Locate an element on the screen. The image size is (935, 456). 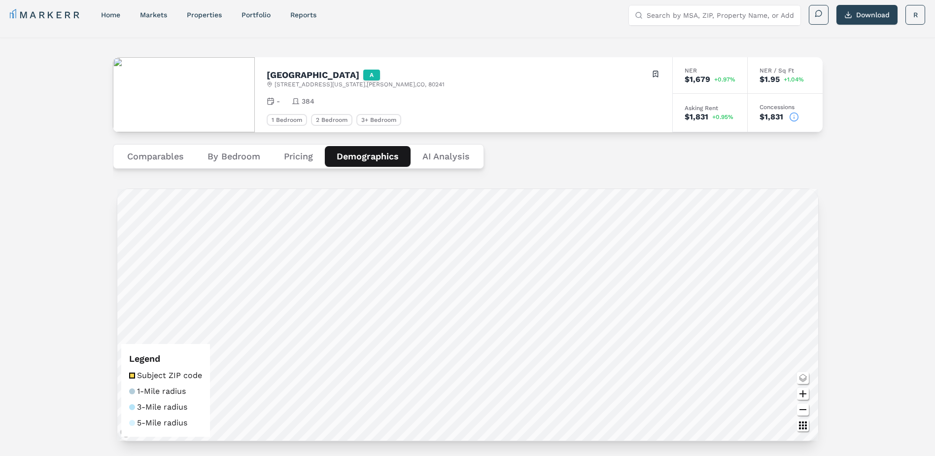
button: Change style map button is located at coordinates (803, 378).